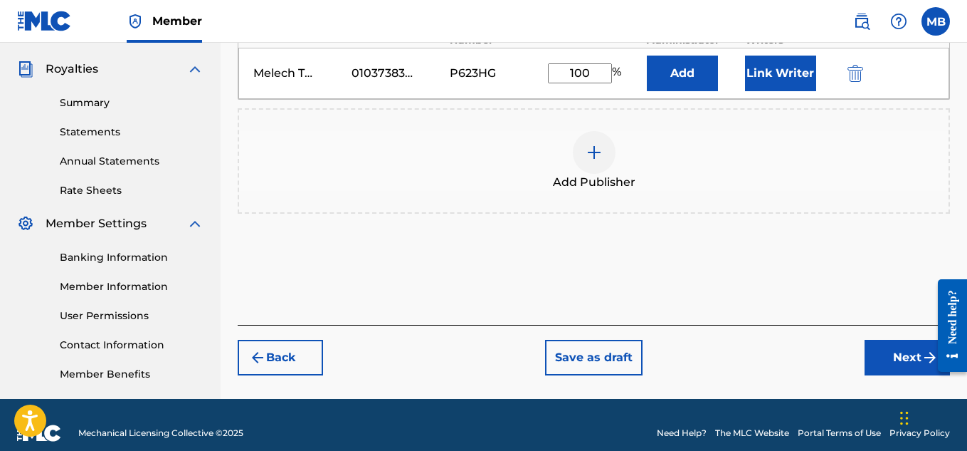  What do you see at coordinates (932, 416) in the screenshot?
I see `div: Chat Widget` at bounding box center [932, 416].